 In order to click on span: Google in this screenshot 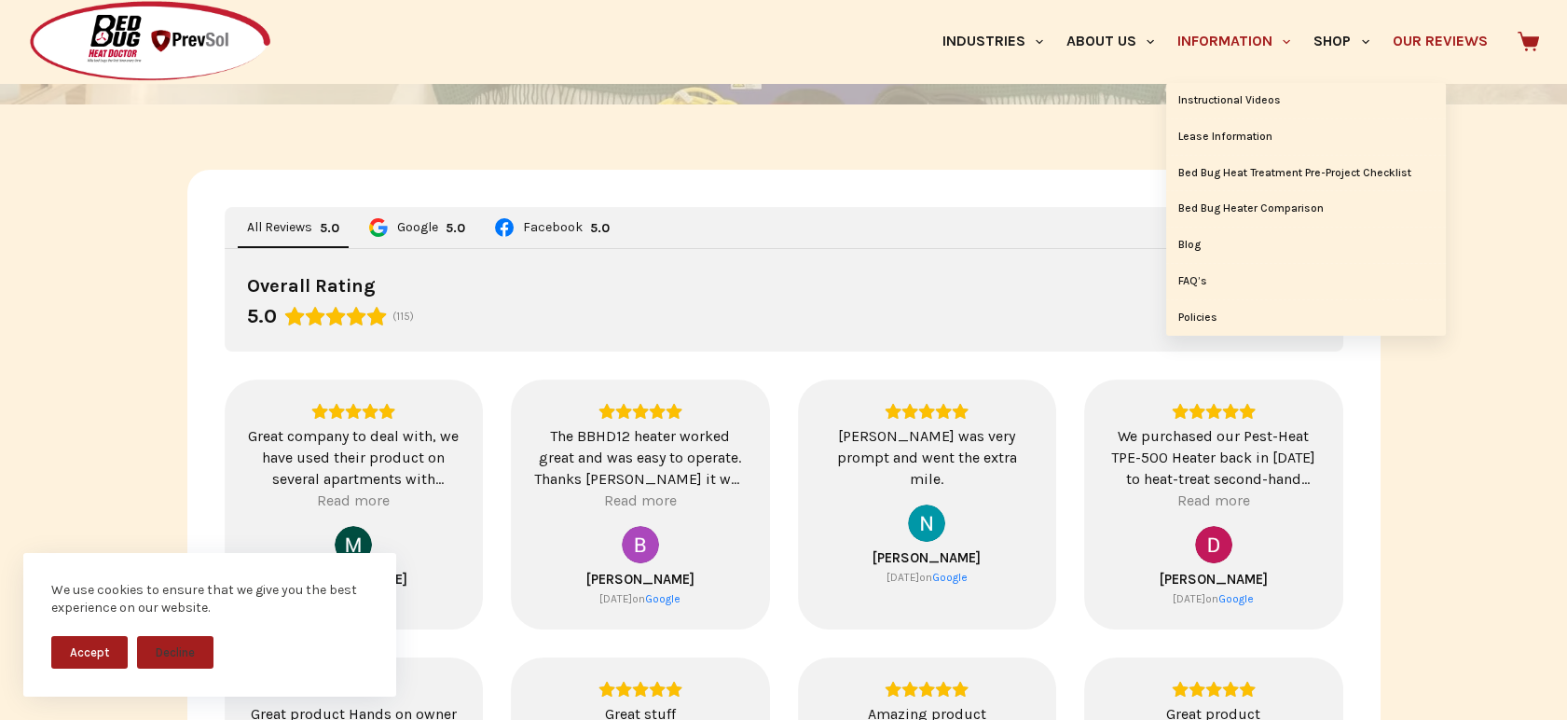, I will do `click(418, 227)`.